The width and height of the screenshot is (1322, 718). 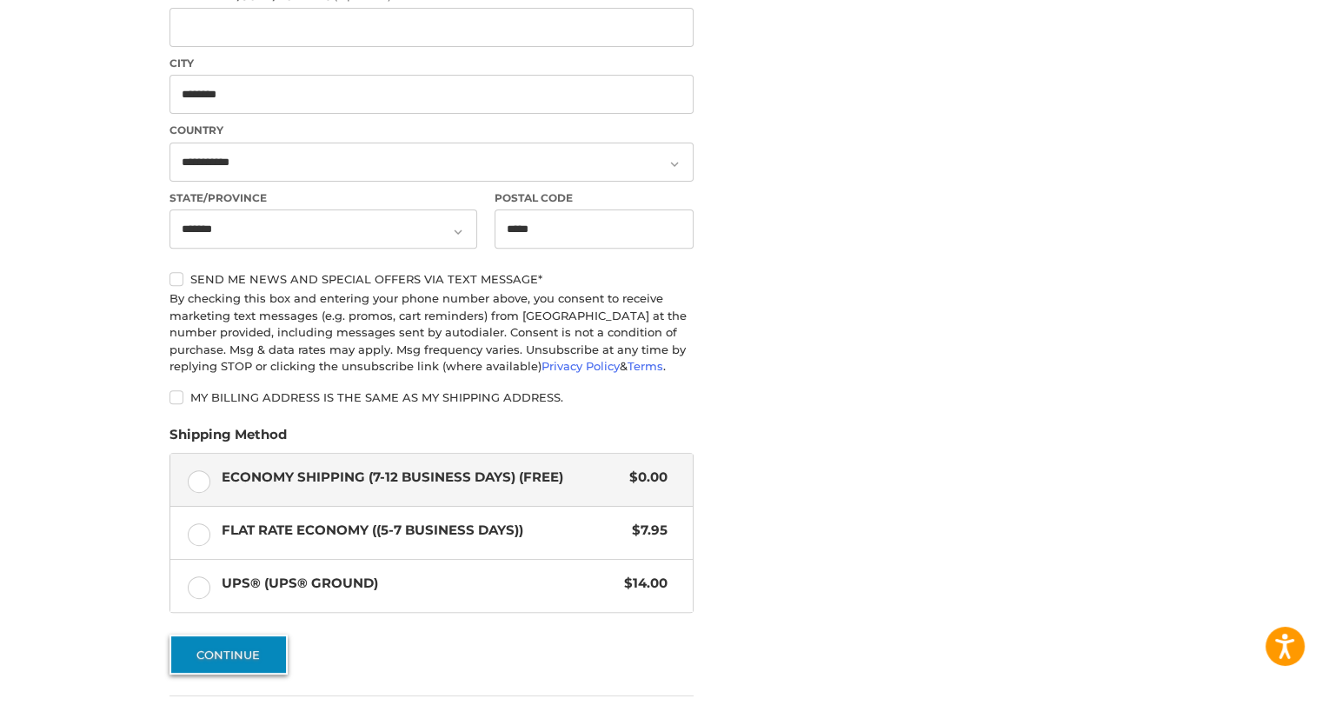 I want to click on span: $7.95, so click(x=645, y=530).